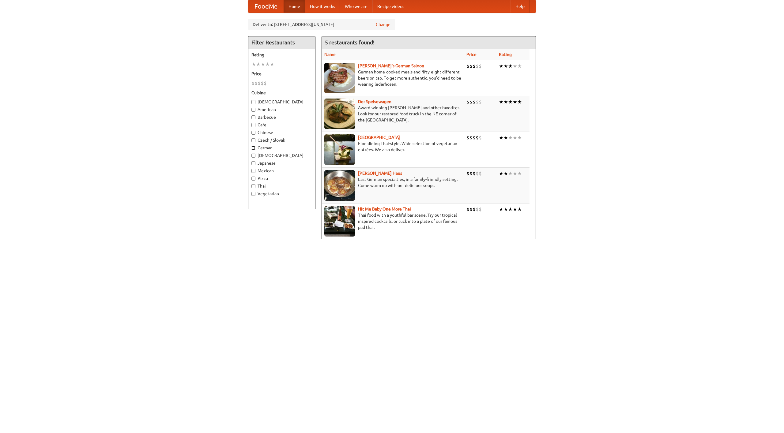 This screenshot has width=784, height=433. Describe the element at coordinates (253, 110) in the screenshot. I see `input: American` at that location.